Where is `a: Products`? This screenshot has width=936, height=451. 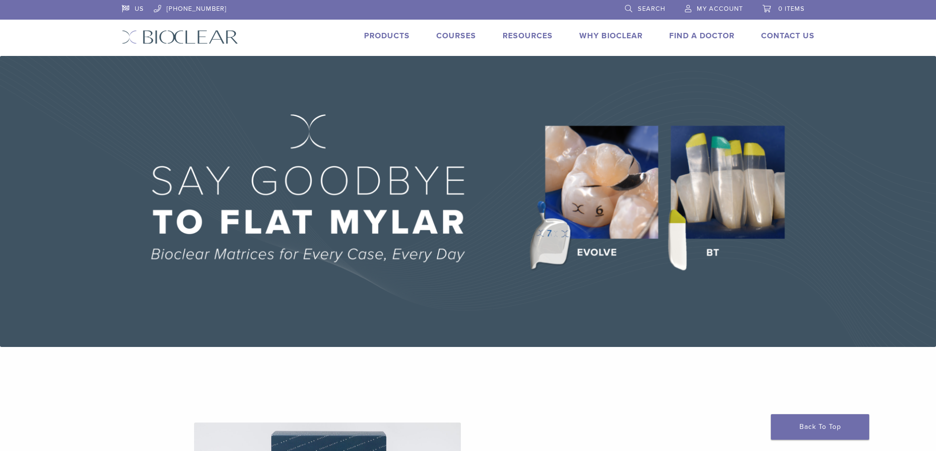
a: Products is located at coordinates (387, 36).